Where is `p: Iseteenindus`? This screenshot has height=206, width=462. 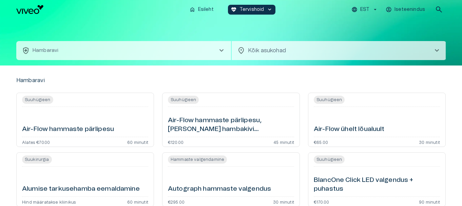
p: Iseteenindus is located at coordinates (410, 10).